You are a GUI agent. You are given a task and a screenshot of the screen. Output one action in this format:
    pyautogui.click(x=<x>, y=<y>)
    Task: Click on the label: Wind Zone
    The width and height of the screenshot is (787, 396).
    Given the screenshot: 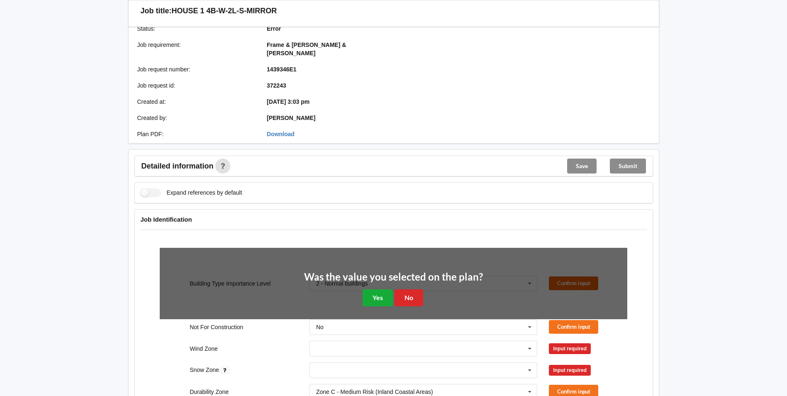 What is the action you would take?
    pyautogui.click(x=204, y=348)
    